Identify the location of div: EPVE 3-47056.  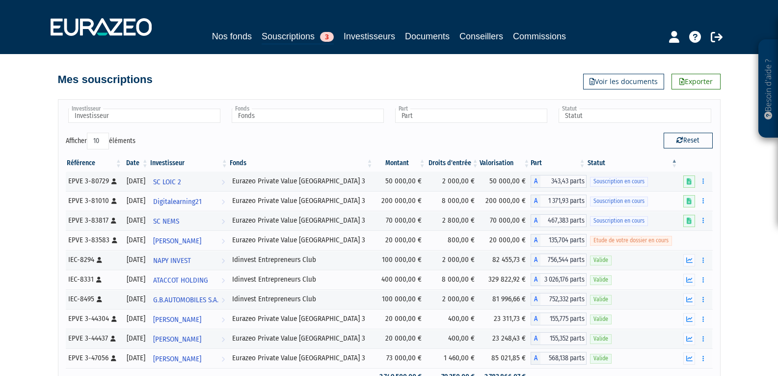
(94, 357).